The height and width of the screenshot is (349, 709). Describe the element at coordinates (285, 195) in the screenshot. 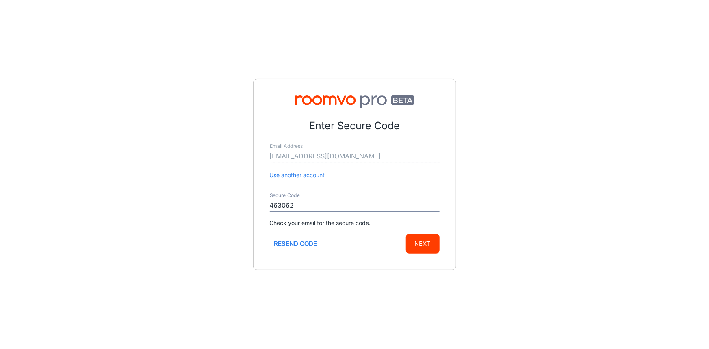

I see `label: Secure Code` at that location.